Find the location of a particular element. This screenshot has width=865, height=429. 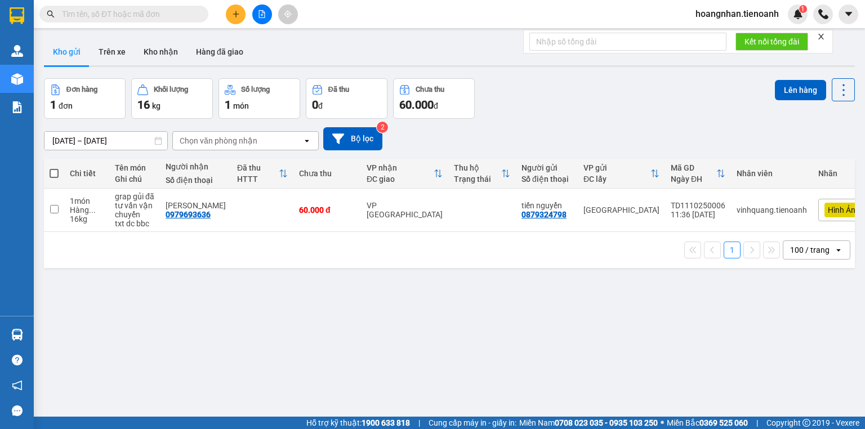

div: txt dc bbc is located at coordinates (135, 224).